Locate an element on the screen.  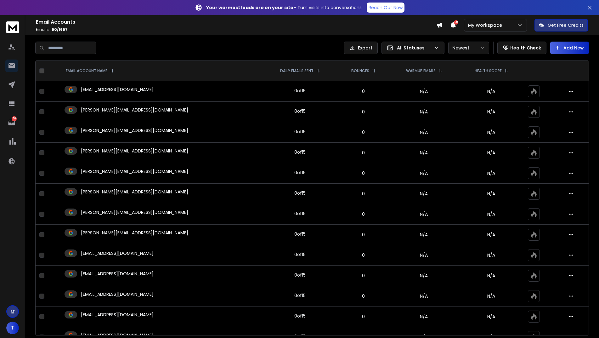
button: Add New is located at coordinates (570, 48).